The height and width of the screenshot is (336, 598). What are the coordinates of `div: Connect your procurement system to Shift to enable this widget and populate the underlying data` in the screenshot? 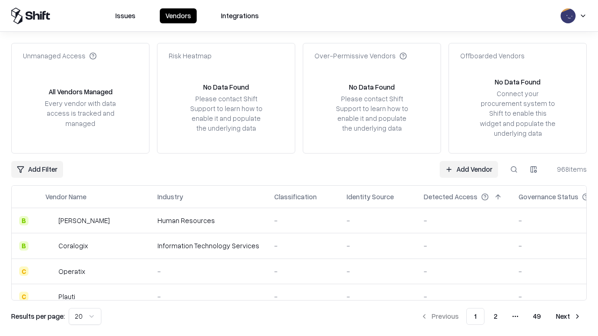 It's located at (518, 114).